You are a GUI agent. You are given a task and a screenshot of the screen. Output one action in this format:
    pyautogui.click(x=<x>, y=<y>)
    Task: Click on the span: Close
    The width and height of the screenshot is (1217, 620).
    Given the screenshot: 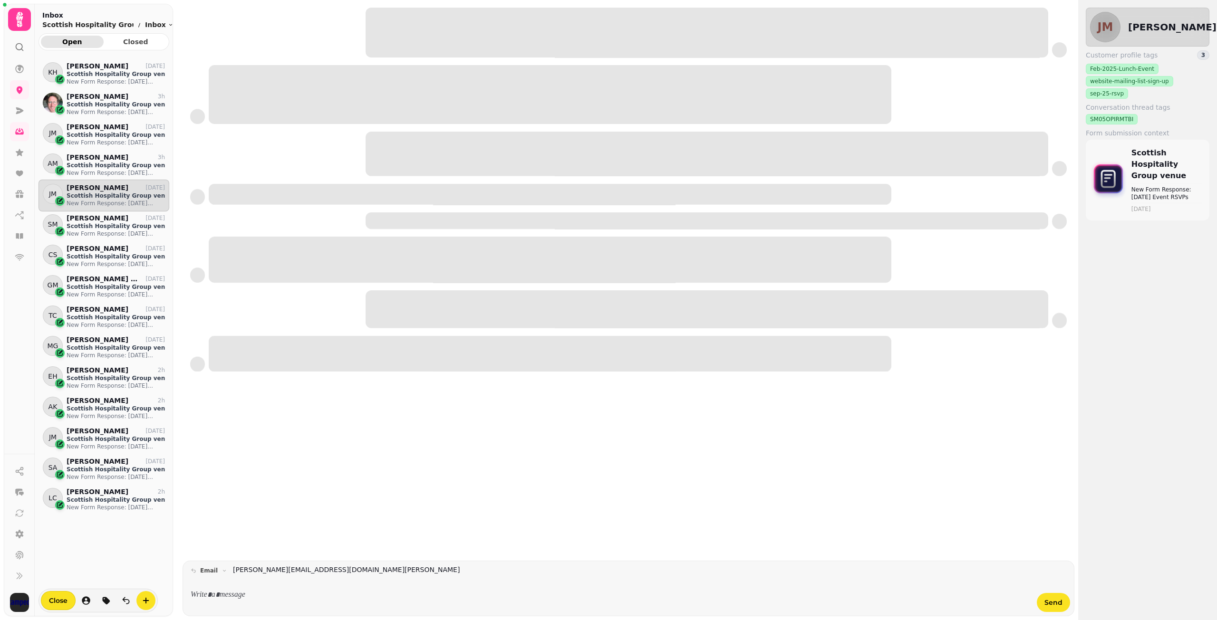 What is the action you would take?
    pyautogui.click(x=58, y=601)
    